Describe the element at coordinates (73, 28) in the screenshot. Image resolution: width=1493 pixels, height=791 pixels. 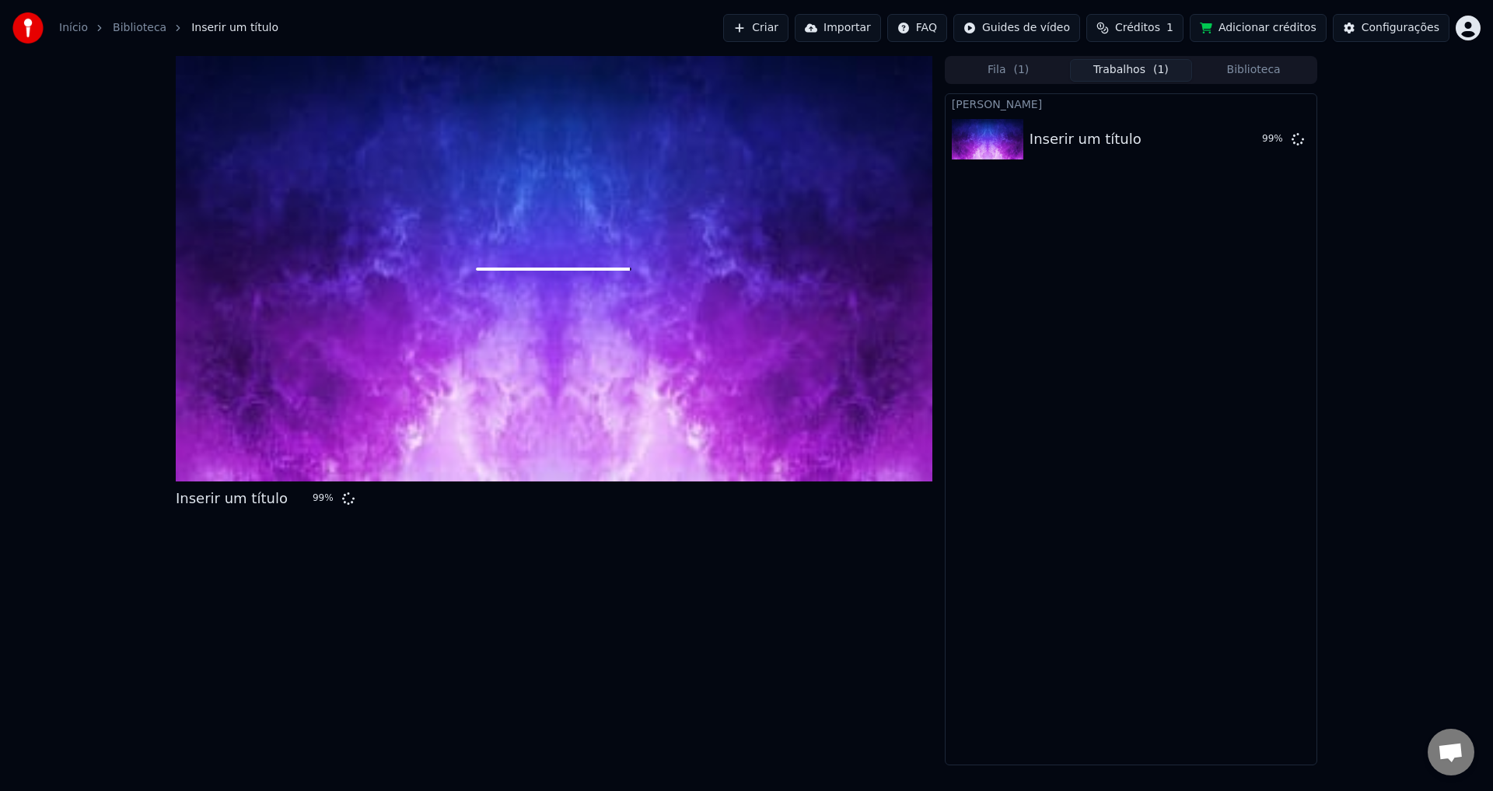
I see `a: Início` at that location.